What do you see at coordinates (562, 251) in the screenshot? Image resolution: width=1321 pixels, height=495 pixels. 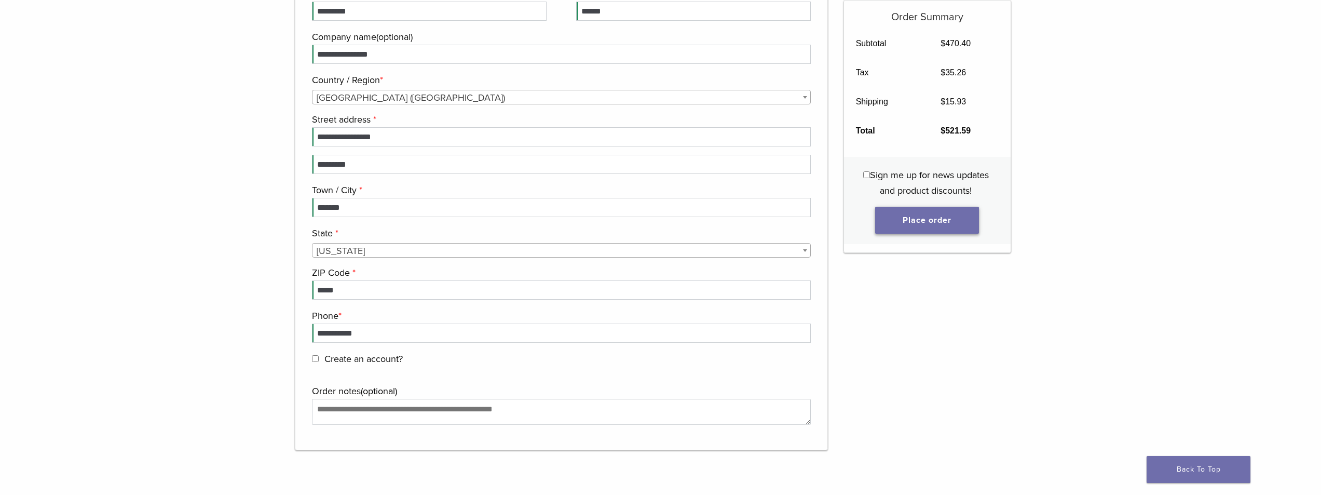 I see `span: North Carolina` at bounding box center [562, 251].